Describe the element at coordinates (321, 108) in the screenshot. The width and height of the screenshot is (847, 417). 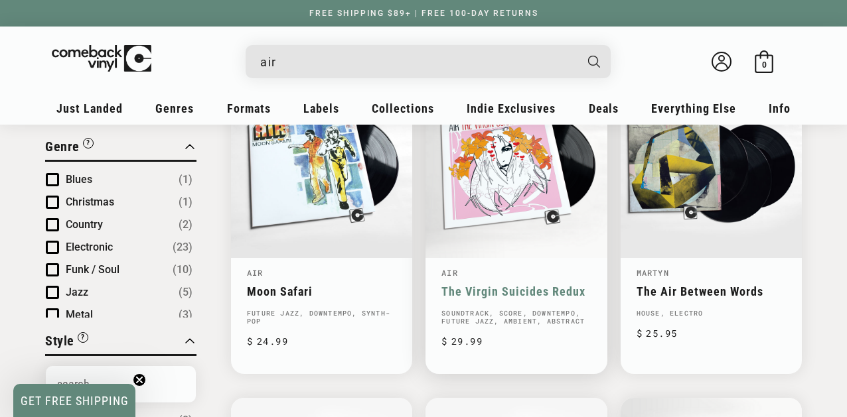
I see `span: Labels` at that location.